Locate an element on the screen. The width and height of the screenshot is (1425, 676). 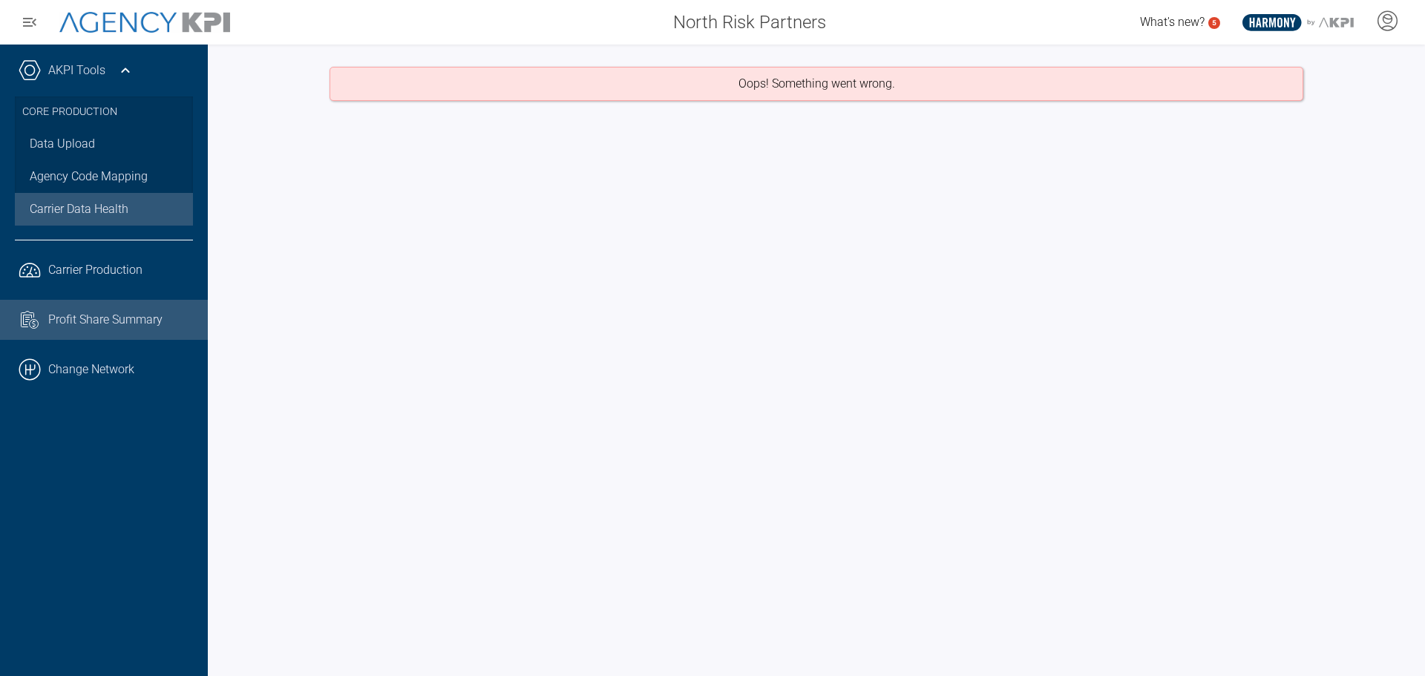
img: AgencyKPI is located at coordinates (145, 22).